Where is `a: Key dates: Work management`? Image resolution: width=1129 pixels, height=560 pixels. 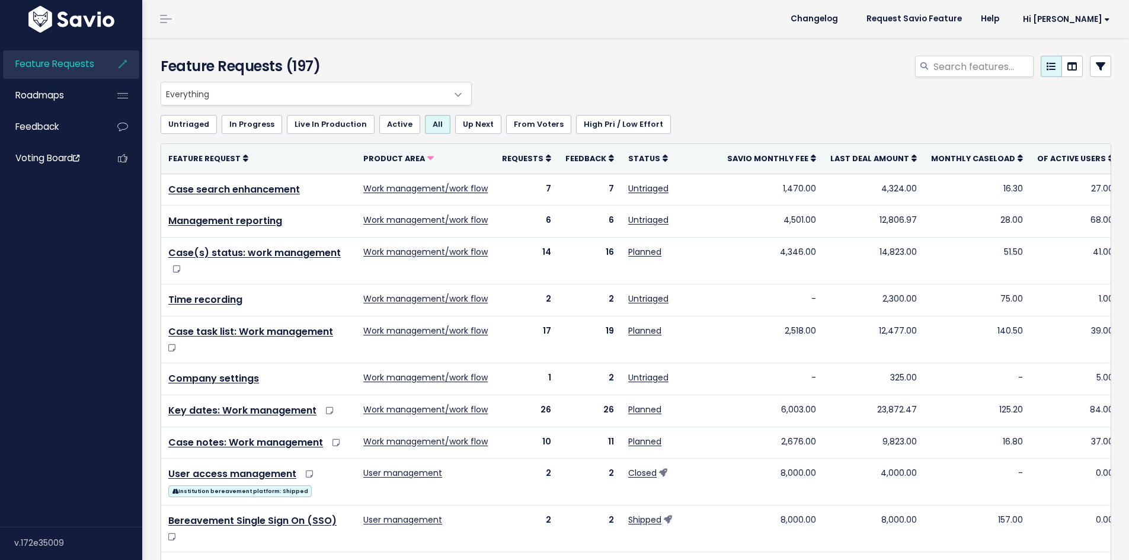 a: Key dates: Work management is located at coordinates (242, 410).